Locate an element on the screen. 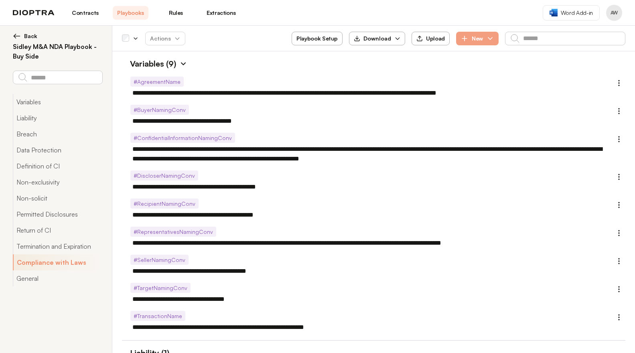  a: Extractions is located at coordinates (221, 13).